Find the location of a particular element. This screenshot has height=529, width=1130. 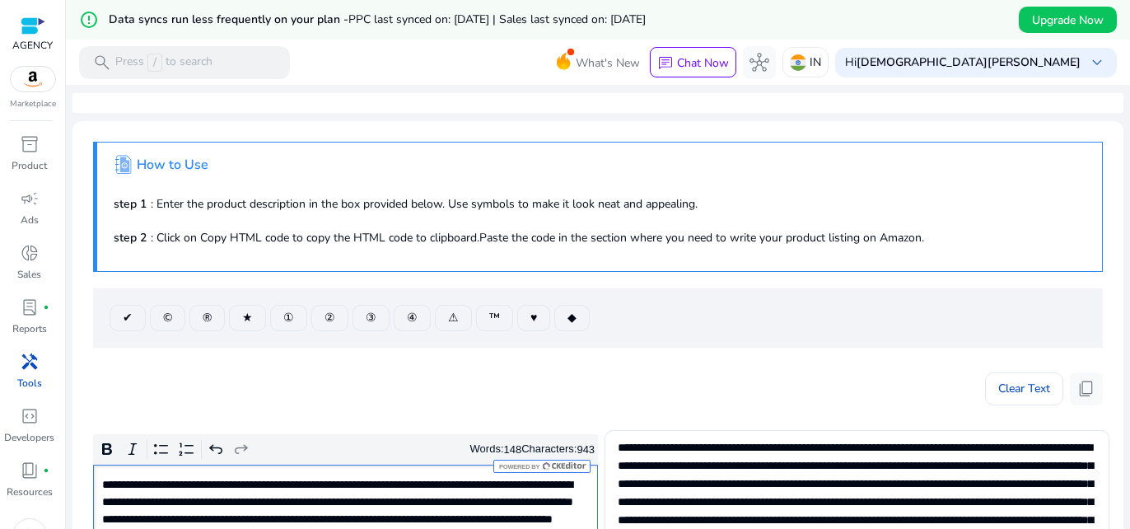

b: step 1 is located at coordinates (130, 203).